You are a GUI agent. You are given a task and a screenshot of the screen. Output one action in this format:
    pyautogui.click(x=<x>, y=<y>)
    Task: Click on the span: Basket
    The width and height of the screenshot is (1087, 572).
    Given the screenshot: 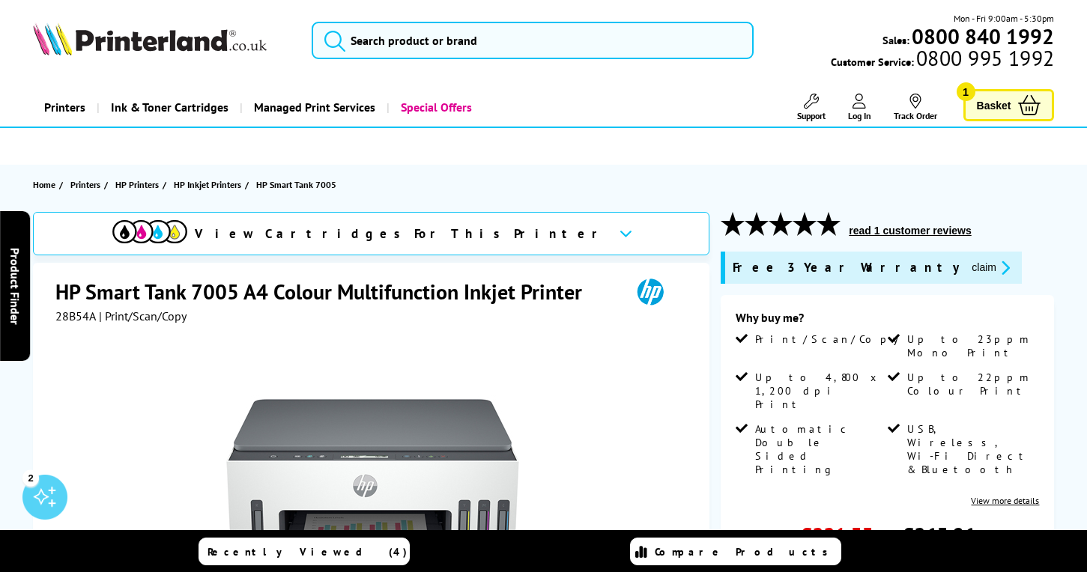 What is the action you would take?
    pyautogui.click(x=994, y=105)
    